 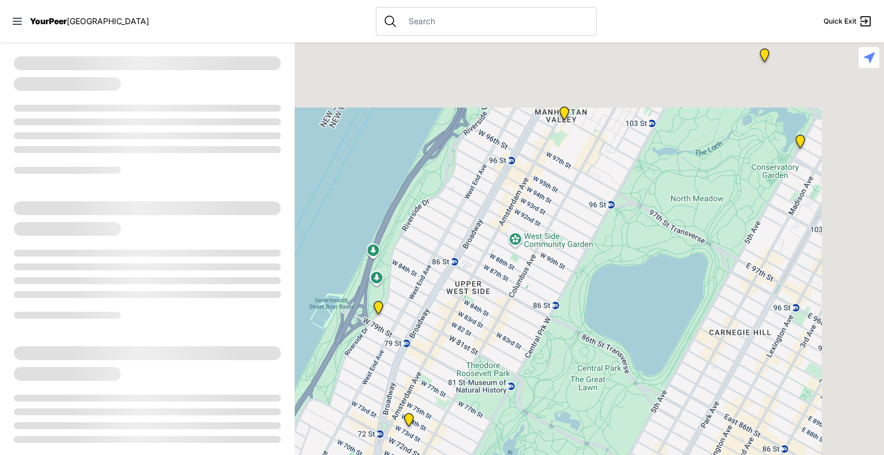 I want to click on div: Trinity Lutheran Church, so click(x=564, y=116).